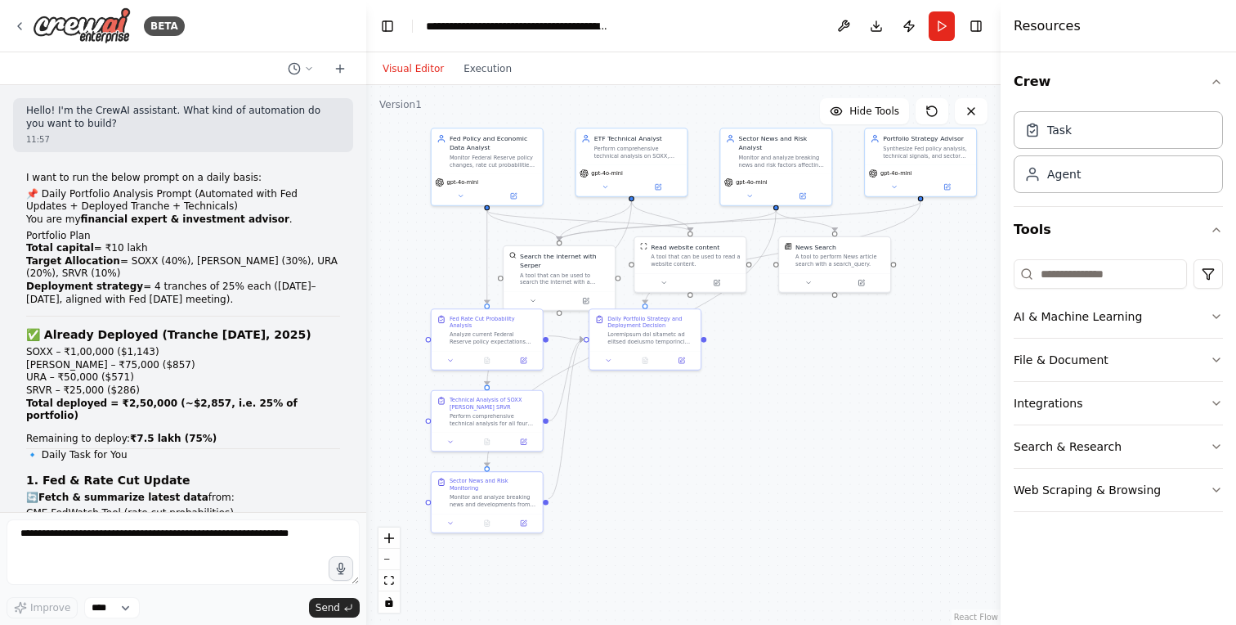  I want to click on strong: Total capital, so click(60, 248).